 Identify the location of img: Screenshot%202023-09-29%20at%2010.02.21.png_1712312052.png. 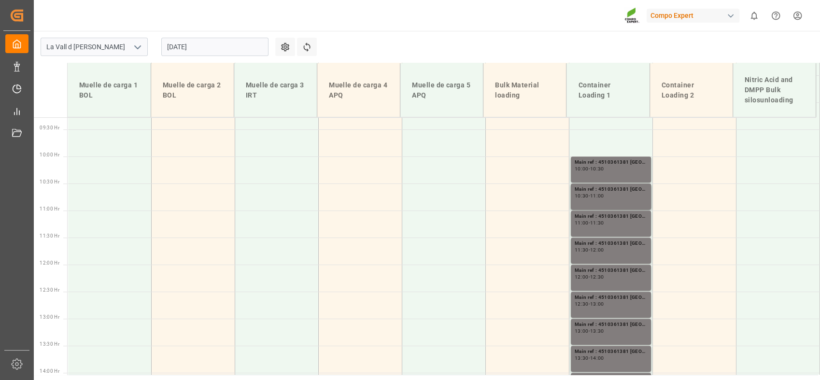
(632, 15).